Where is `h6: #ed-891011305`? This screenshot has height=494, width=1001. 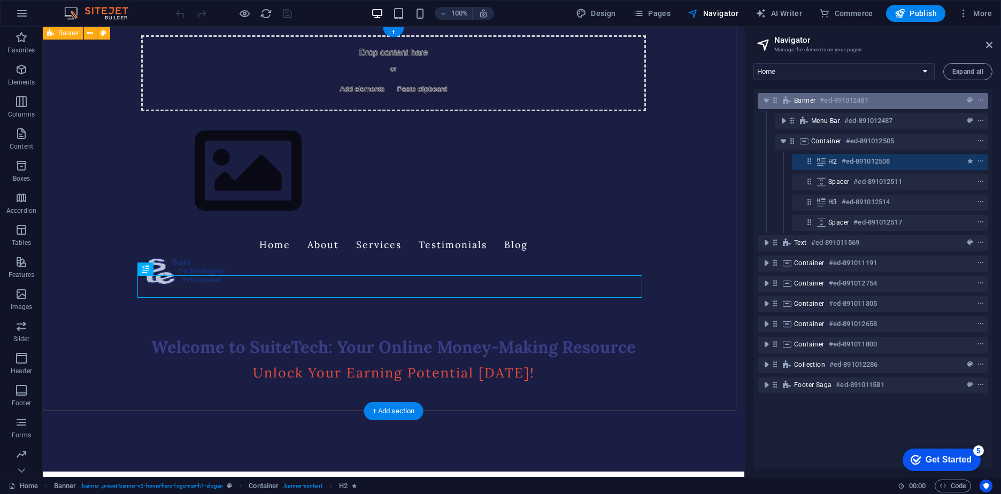
h6: #ed-891011305 is located at coordinates (853, 304).